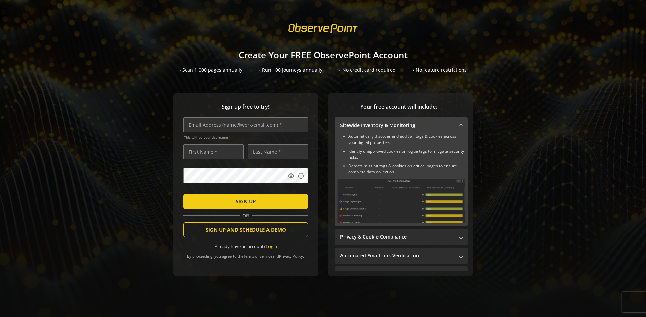  I want to click on li: Detects missing tags & cookies on critical pages to ensure complete data collection., so click(407, 169).